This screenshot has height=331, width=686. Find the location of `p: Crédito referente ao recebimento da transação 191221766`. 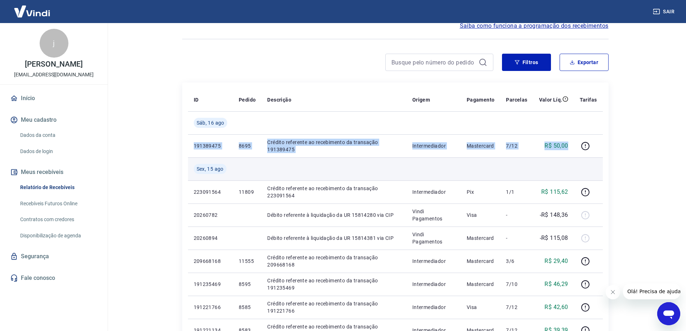

p: Crédito referente ao recebimento da transação 191221766 is located at coordinates (334, 307).